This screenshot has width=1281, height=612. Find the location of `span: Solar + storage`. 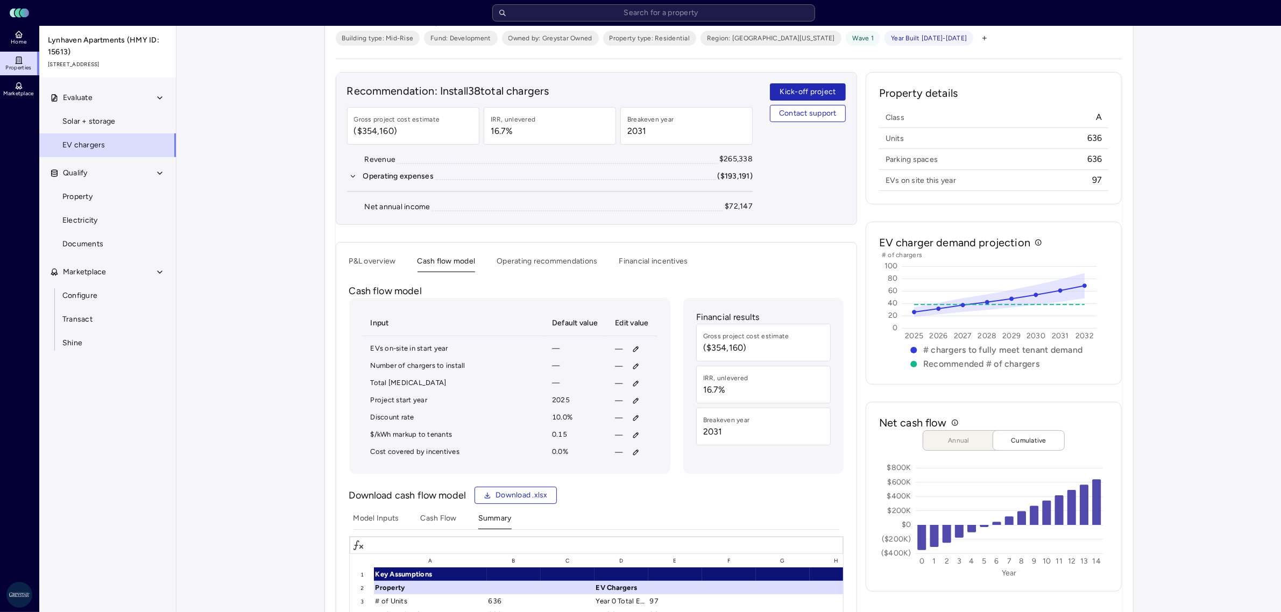

span: Solar + storage is located at coordinates (89, 122).